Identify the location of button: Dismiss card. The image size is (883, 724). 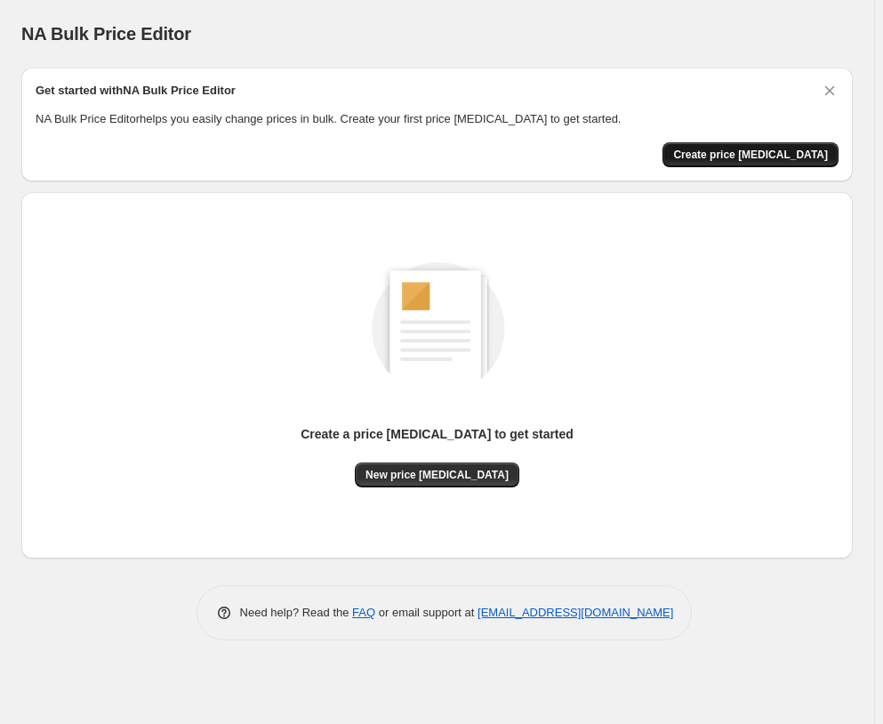
(830, 91).